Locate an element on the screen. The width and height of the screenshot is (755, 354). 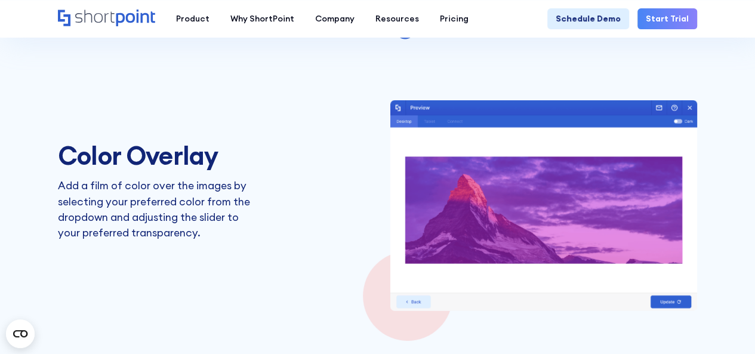
div: Pricing is located at coordinates (454, 19).